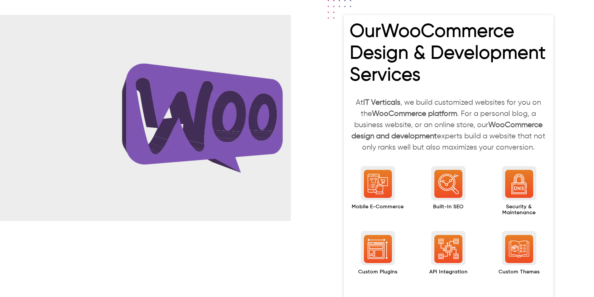 The width and height of the screenshot is (594, 297). Describe the element at coordinates (448, 249) in the screenshot. I see `img: API Integration` at that location.